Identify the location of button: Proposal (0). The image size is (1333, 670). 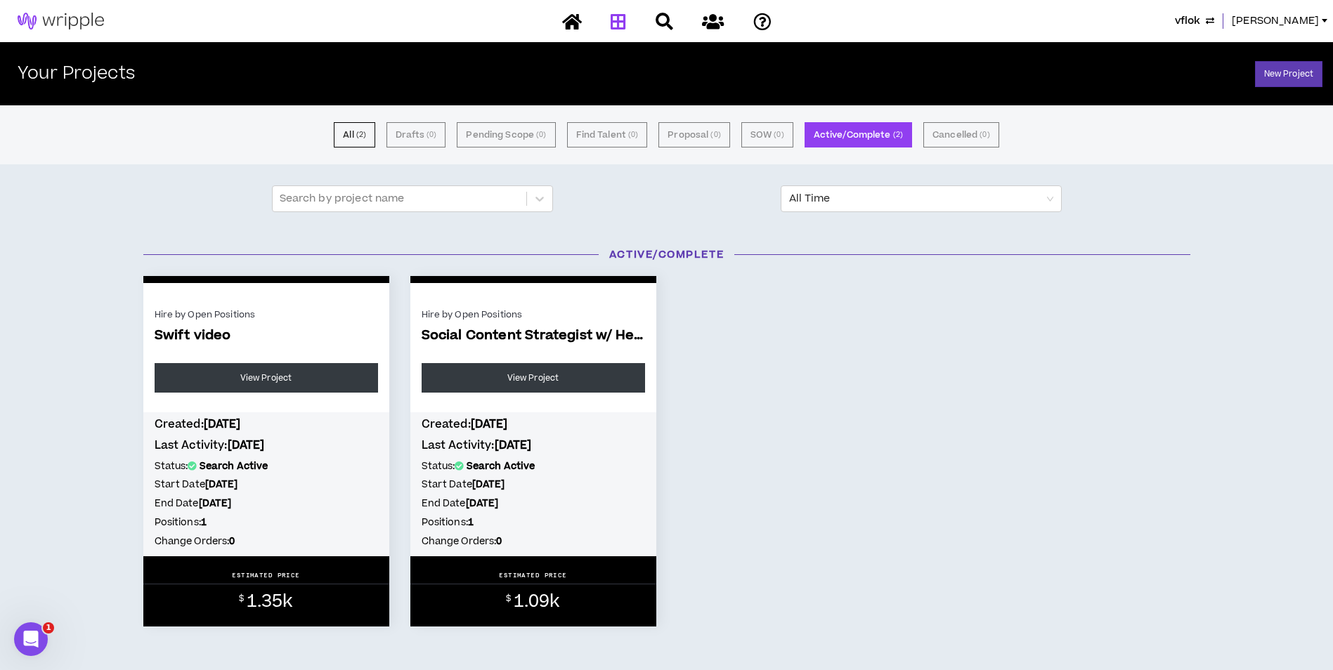
(694, 135).